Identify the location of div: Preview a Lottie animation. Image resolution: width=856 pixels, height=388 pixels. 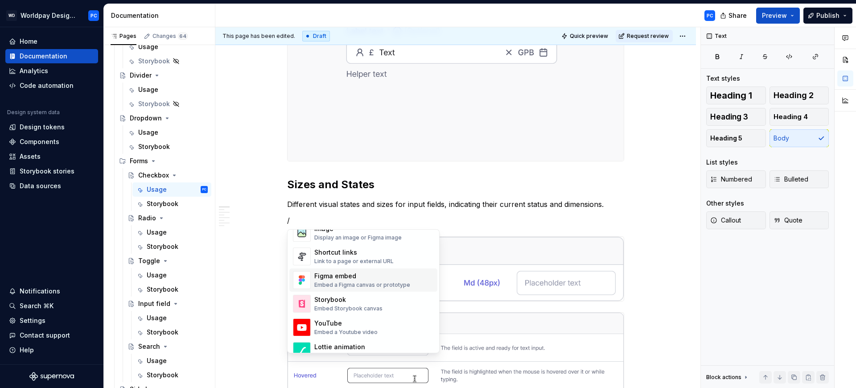
(349, 356).